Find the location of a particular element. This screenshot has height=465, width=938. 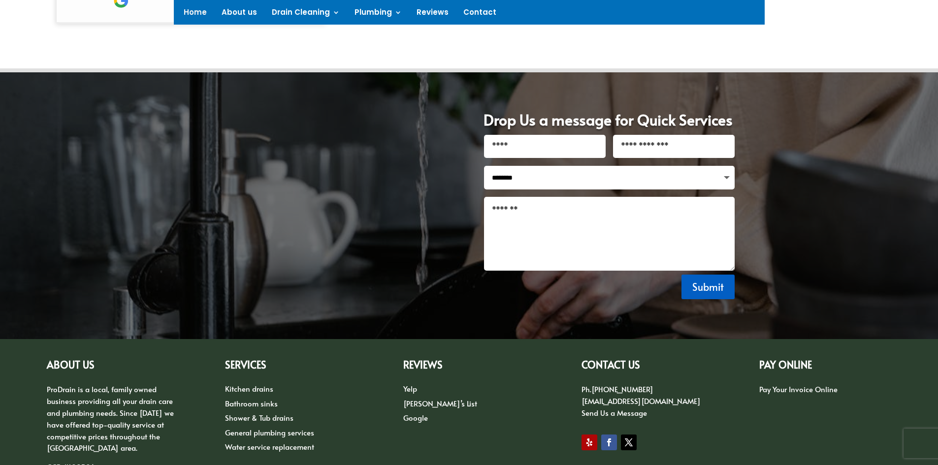

button: Submit is located at coordinates (708, 287).